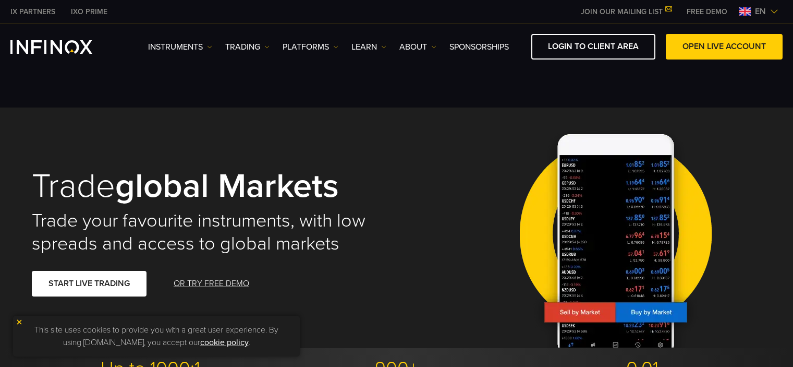 This screenshot has width=793, height=367. Describe the element at coordinates (479, 47) in the screenshot. I see `a: SPONSORSHIPS` at that location.